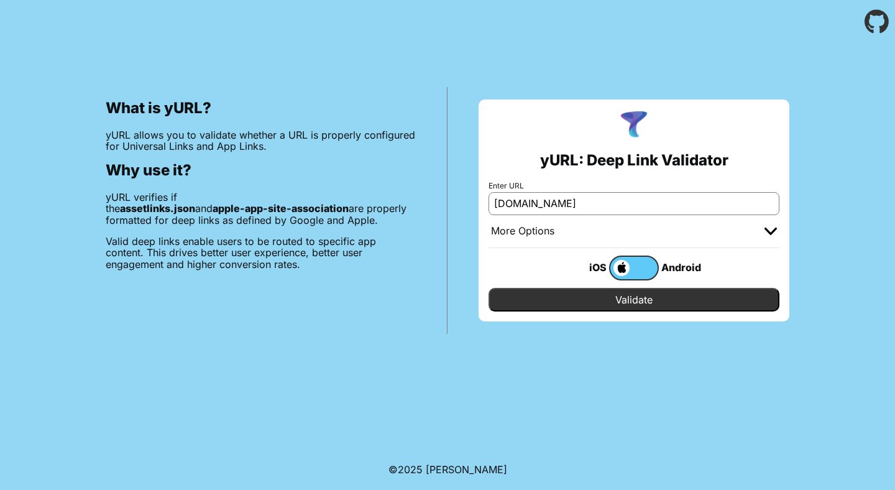 This screenshot has width=895, height=490. I want to click on a: Michael Ibragimchayev's Personal Site, so click(466, 469).